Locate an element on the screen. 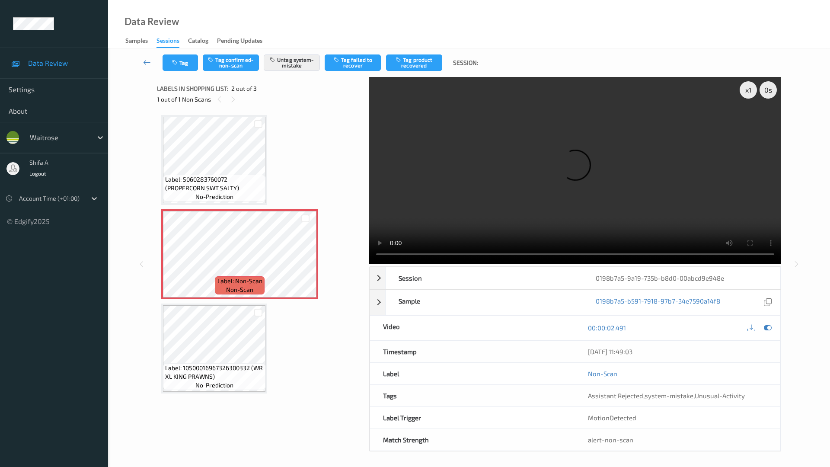  div: 1 out of 1 Non Scans is located at coordinates (260, 99).